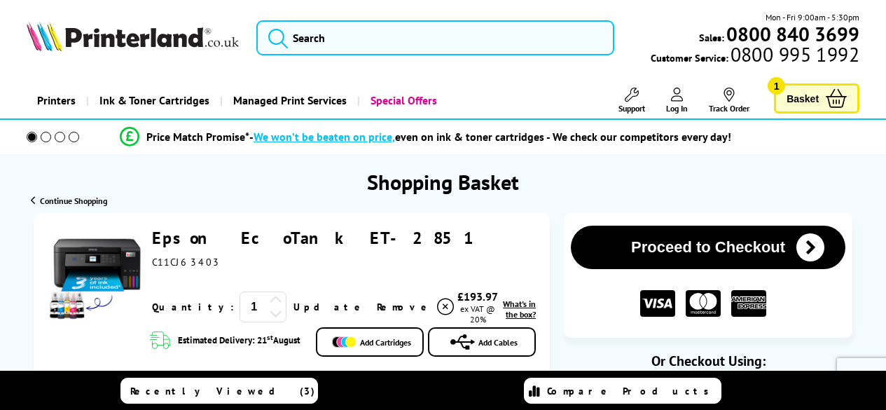  I want to click on a: Update, so click(329, 307).